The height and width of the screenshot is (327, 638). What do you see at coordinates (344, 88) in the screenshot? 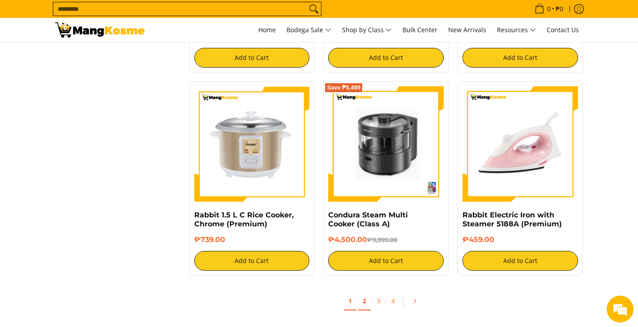
I see `span: Save ₱5,499` at bounding box center [344, 88].